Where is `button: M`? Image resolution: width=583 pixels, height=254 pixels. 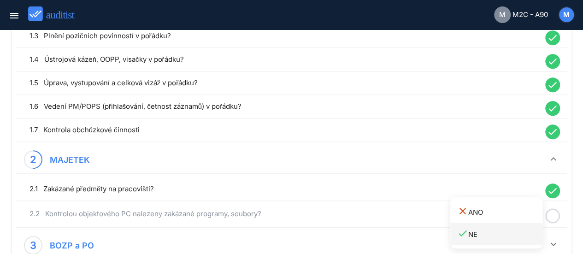
button: M is located at coordinates (566, 15).